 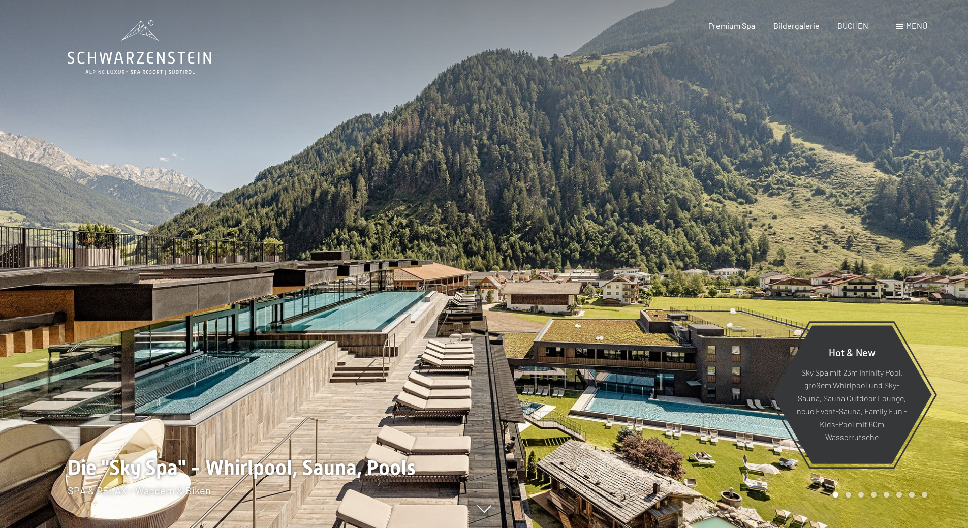 I want to click on span: Hot & New, so click(x=853, y=352).